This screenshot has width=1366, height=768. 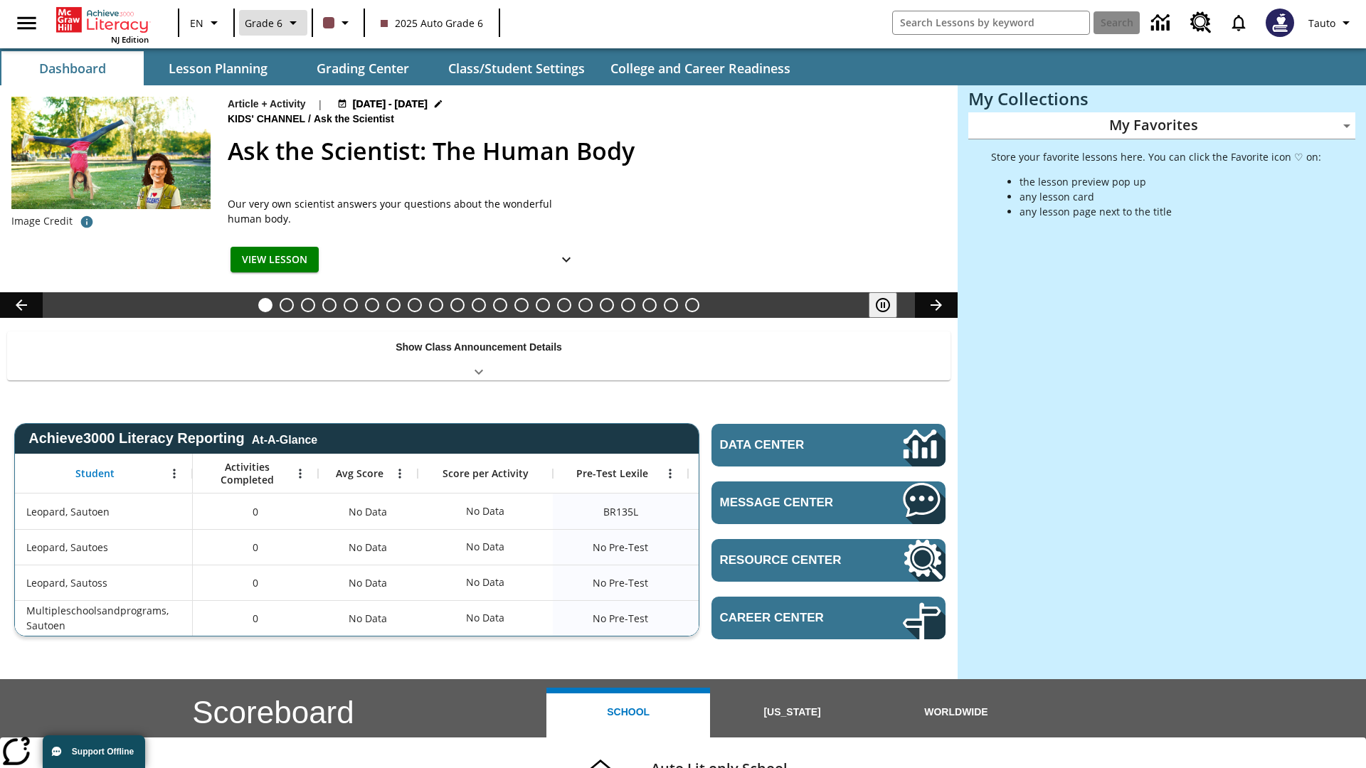 What do you see at coordinates (393, 305) in the screenshot?
I see `button: Slide 7 Dirty Jobs Kids Had To Do` at bounding box center [393, 305].